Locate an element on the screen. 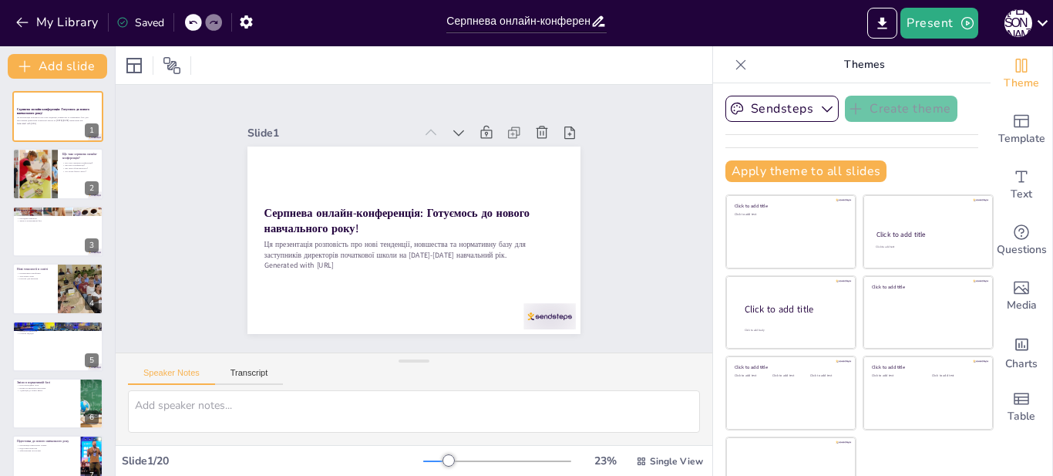  span: Text is located at coordinates (1021, 194).